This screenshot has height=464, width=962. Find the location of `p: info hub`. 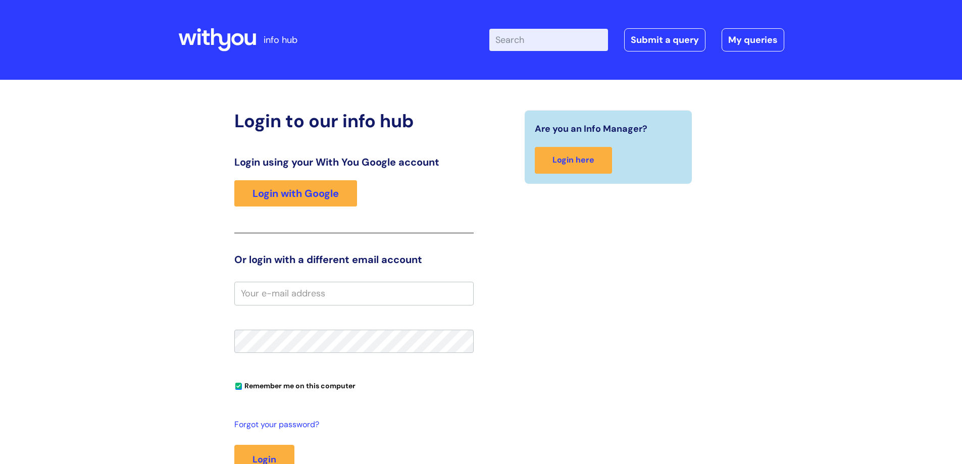

p: info hub is located at coordinates (280, 40).